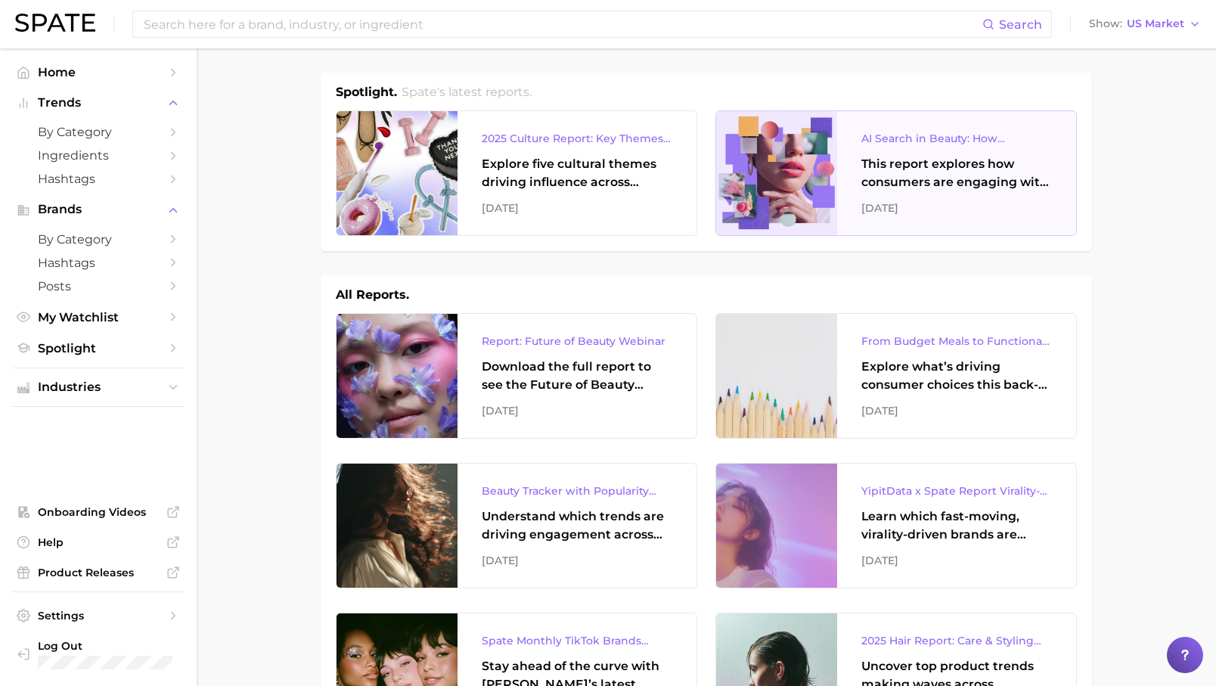 The height and width of the screenshot is (686, 1216). Describe the element at coordinates (98, 72) in the screenshot. I see `span: Home` at that location.